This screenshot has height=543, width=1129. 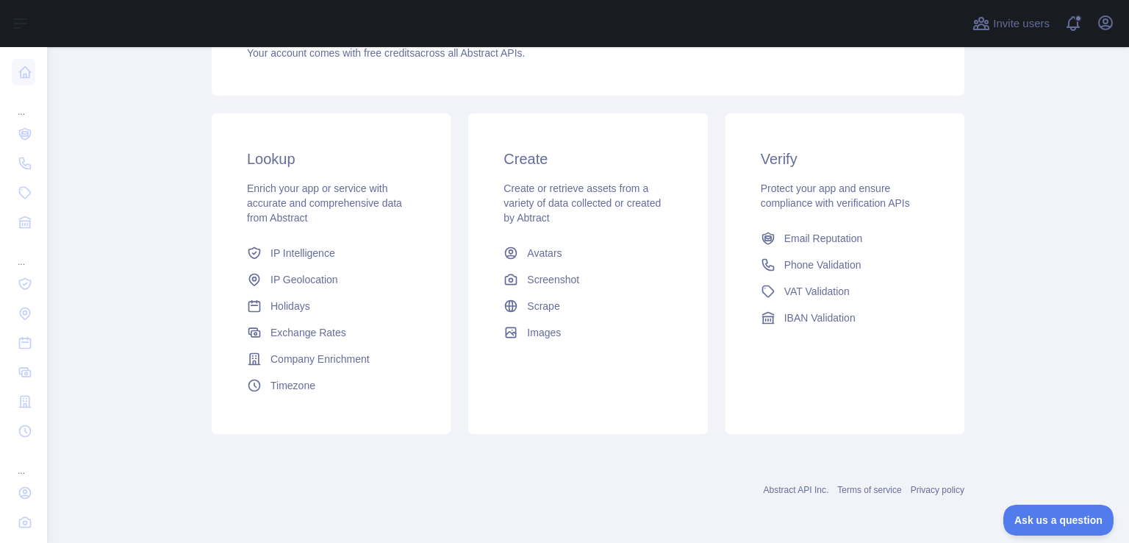 What do you see at coordinates (587, 332) in the screenshot?
I see `a: Images` at bounding box center [587, 332].